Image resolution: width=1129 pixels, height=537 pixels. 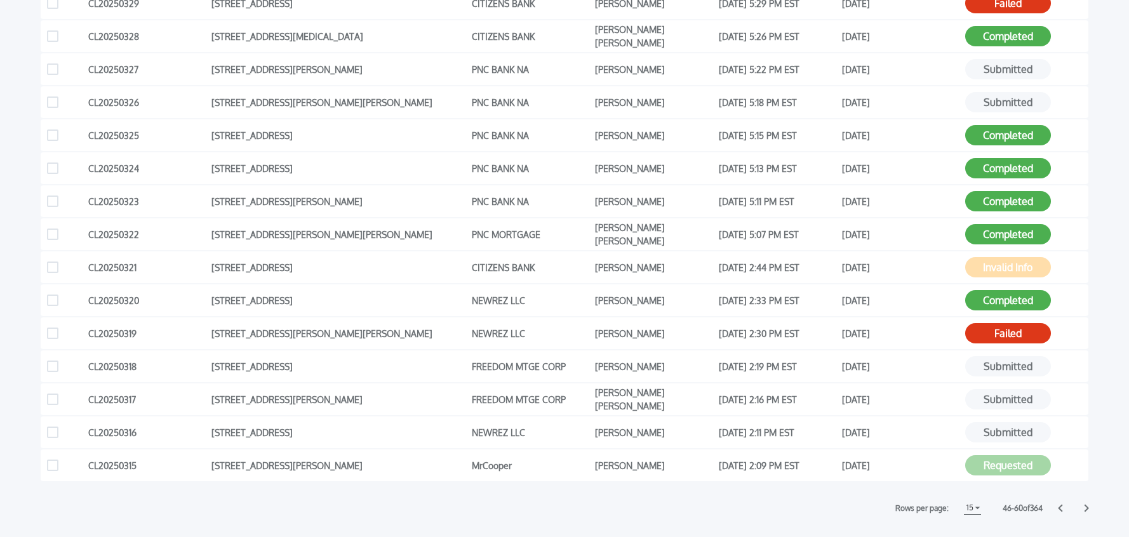 What do you see at coordinates (922, 509) in the screenshot?
I see `label: Rows per page:` at bounding box center [922, 509].